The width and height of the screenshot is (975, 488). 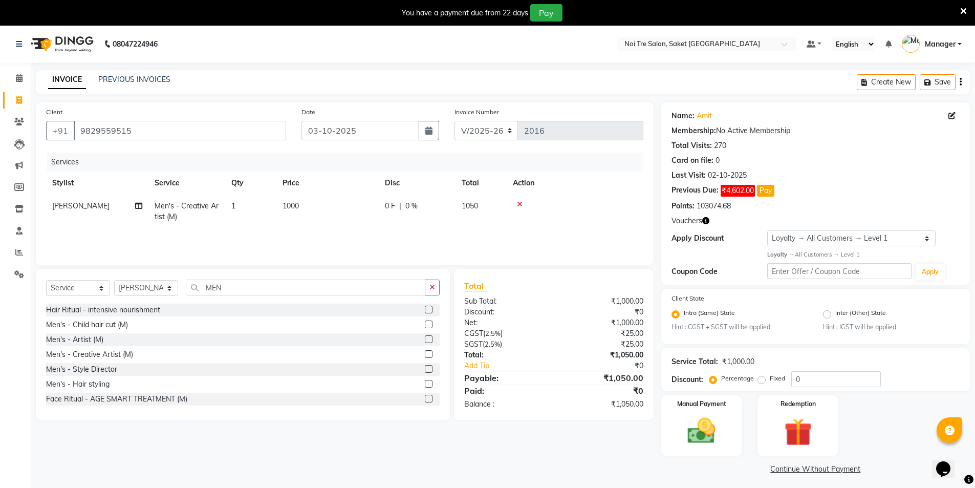 What do you see at coordinates (60, 130) in the screenshot?
I see `button: +91` at bounding box center [60, 130].